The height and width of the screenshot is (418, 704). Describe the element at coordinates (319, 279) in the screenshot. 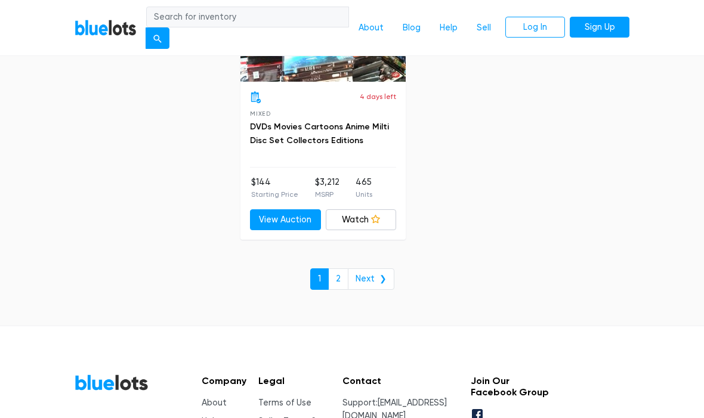

I see `a: 1` at that location.